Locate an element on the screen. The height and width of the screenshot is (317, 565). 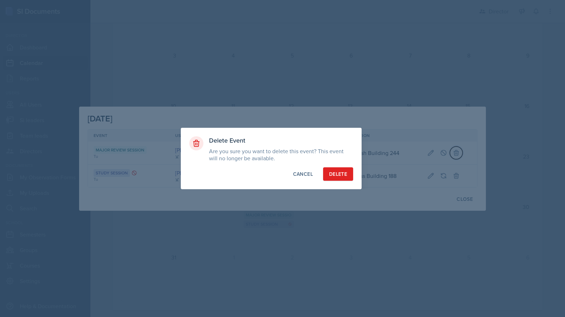
button: Cancel is located at coordinates (303, 174).